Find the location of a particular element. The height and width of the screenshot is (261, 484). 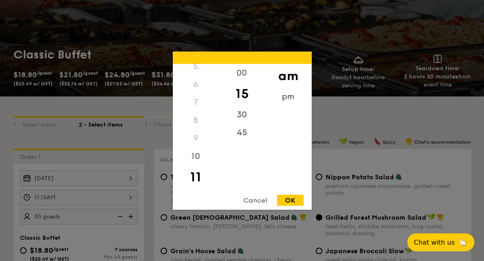

div: pm is located at coordinates (288, 96).